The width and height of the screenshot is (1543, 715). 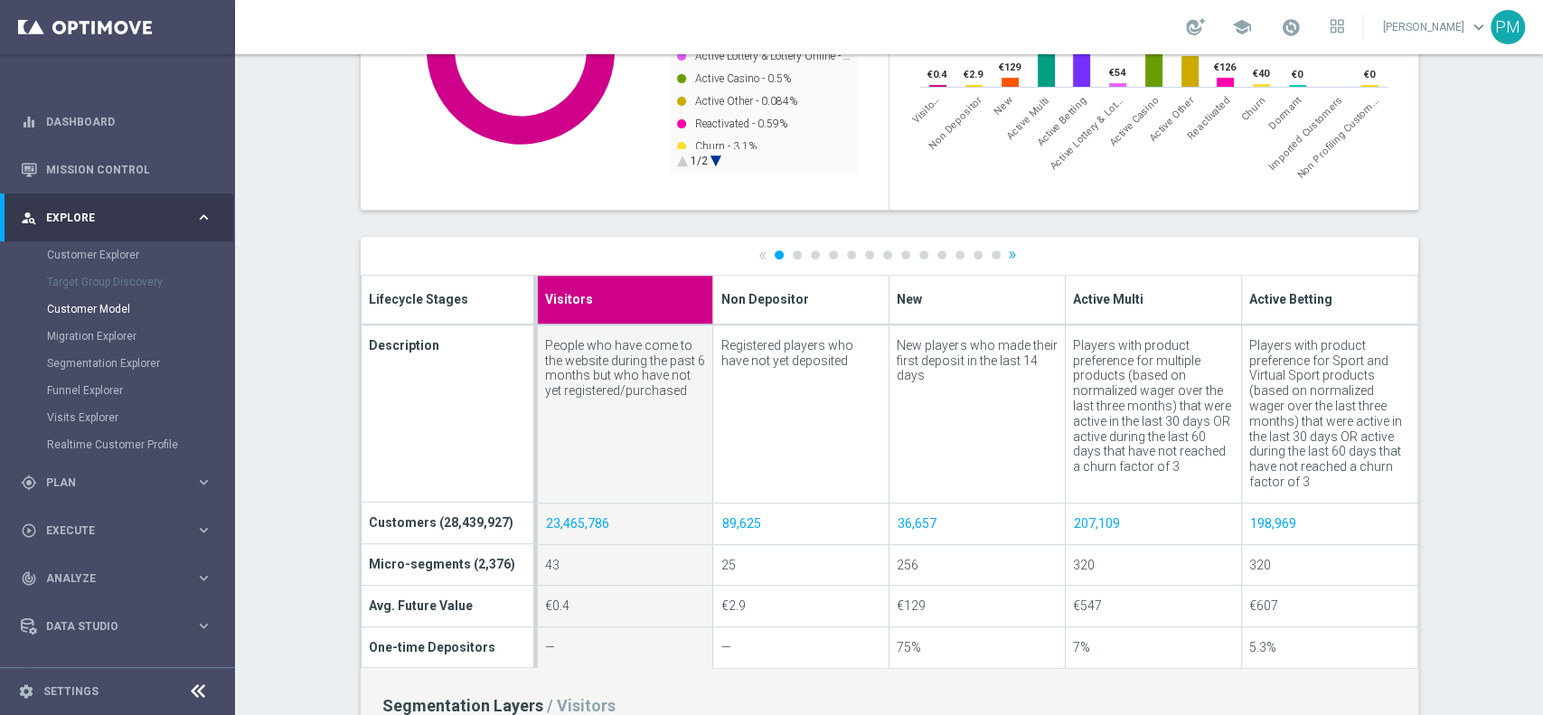 What do you see at coordinates (1369, 74) in the screenshot?
I see `text: €0` at bounding box center [1369, 74].